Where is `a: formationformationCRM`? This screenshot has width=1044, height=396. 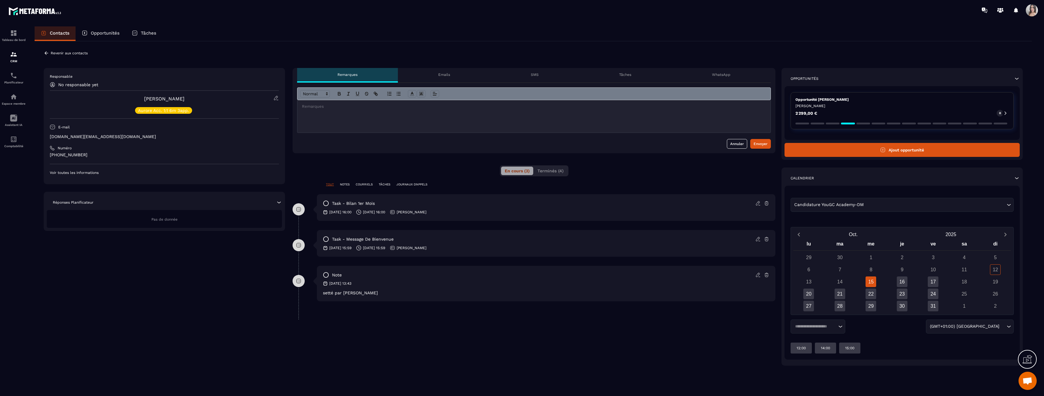 a: formationformationCRM is located at coordinates (14, 57).